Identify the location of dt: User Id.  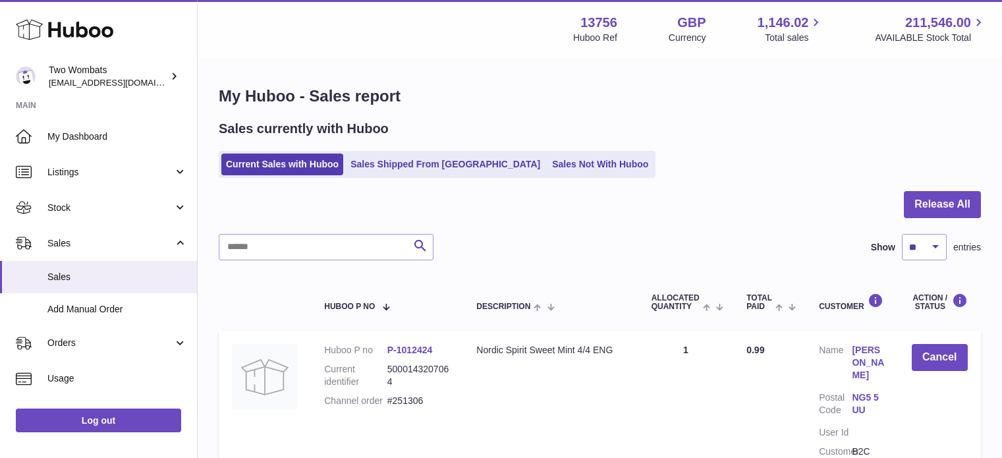
(836, 432).